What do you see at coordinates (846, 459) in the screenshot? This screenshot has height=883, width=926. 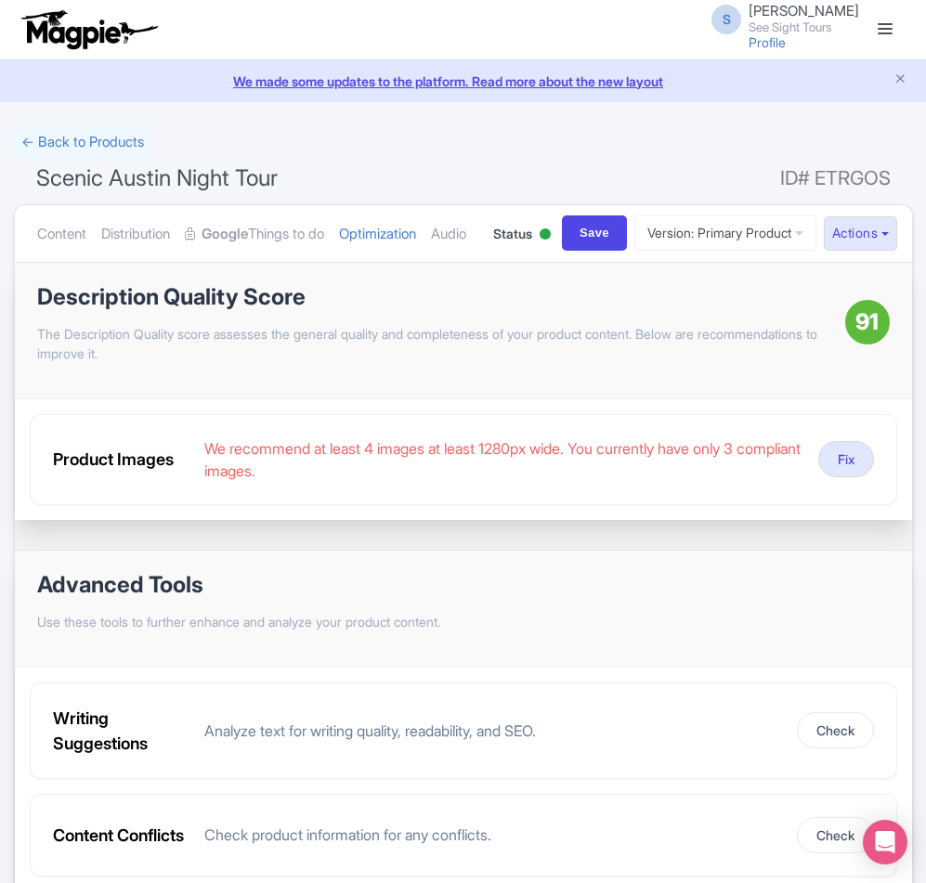 I see `button: Fix` at bounding box center [846, 459].